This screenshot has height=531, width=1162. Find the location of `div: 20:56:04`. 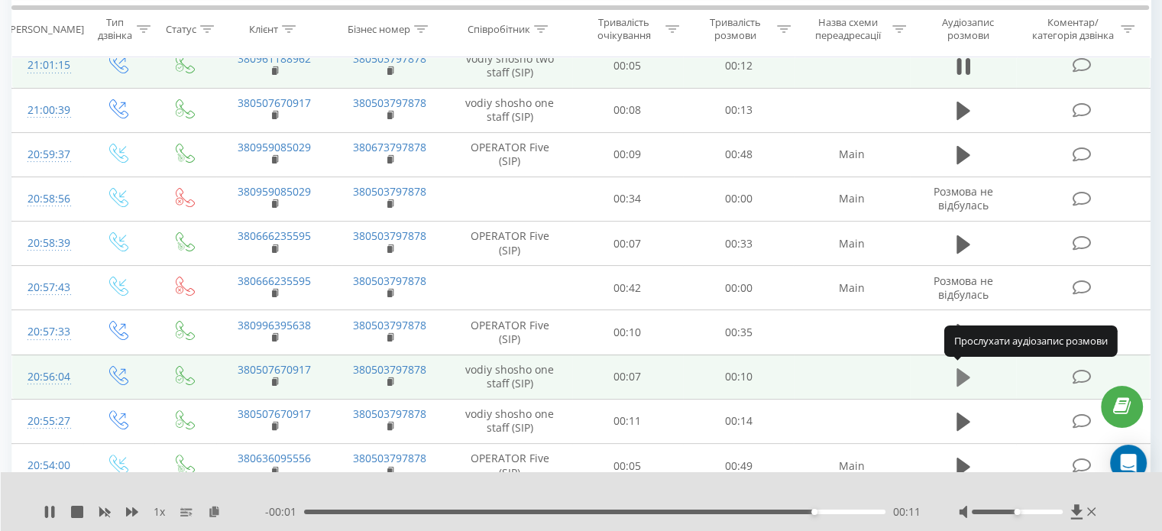

div: 20:56:04 is located at coordinates (47, 377).